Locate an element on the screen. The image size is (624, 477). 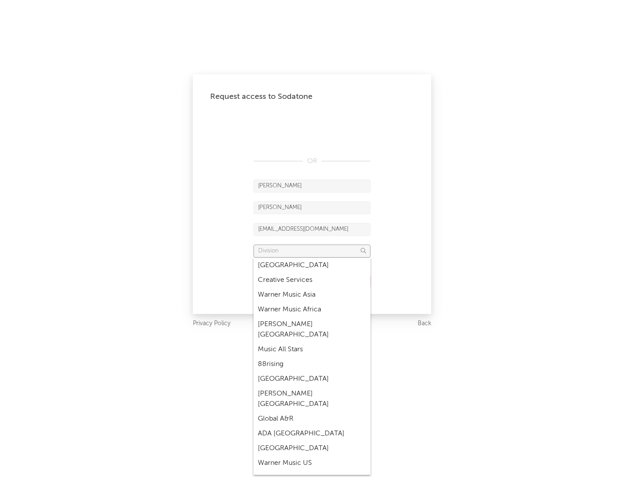
input: First Name is located at coordinates (312, 186).